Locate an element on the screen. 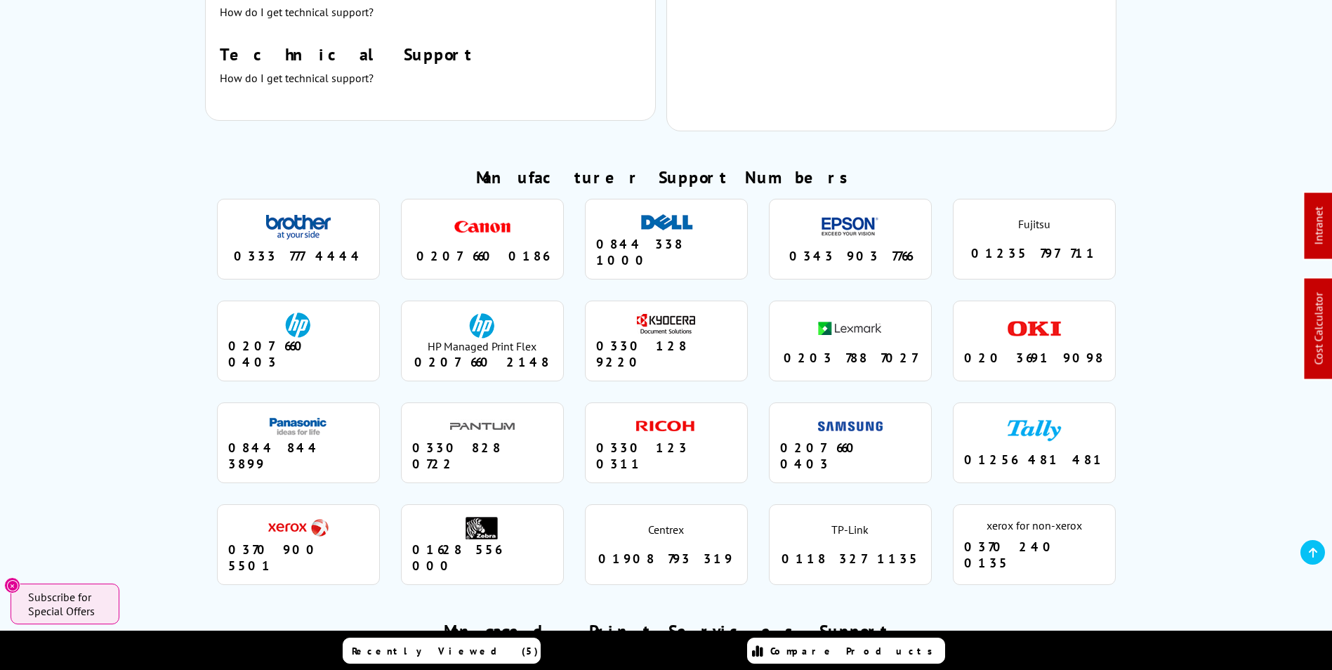 The image size is (1332, 670). div: 0333 777 4444 is located at coordinates (298, 256).